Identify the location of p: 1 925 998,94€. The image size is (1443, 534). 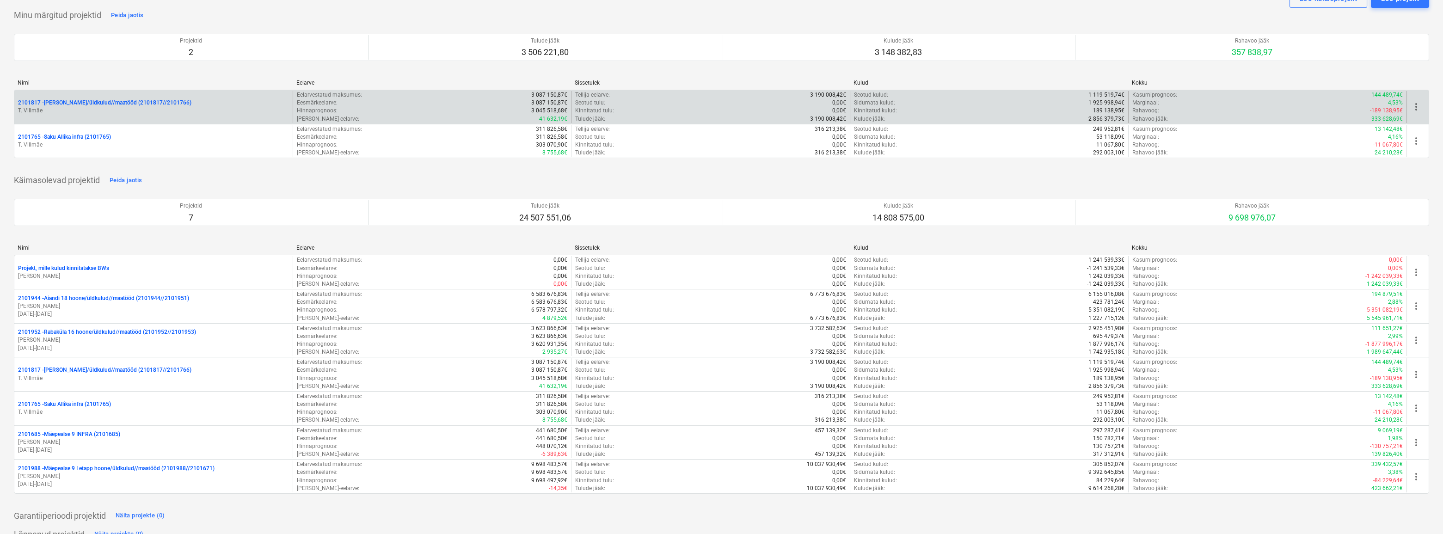
(1106, 103).